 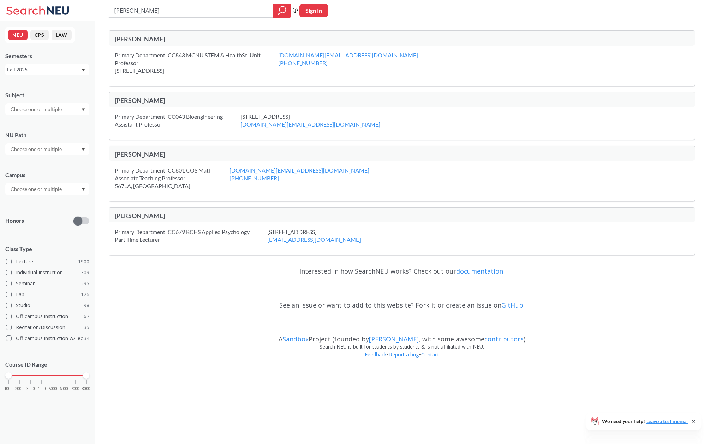 I want to click on a: Feedback, so click(x=376, y=354).